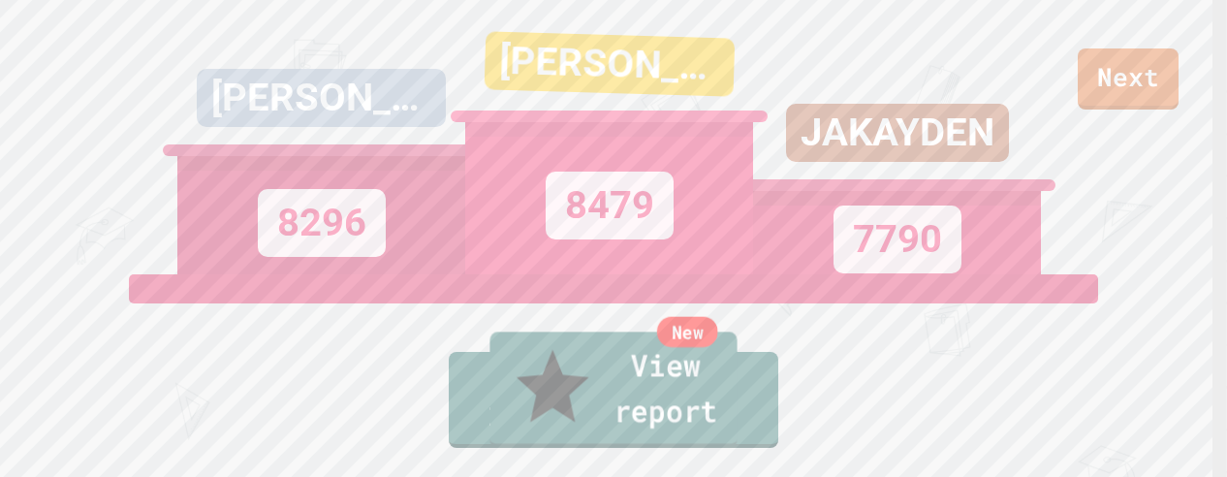  What do you see at coordinates (613, 389) in the screenshot?
I see `a: View report` at bounding box center [613, 389].